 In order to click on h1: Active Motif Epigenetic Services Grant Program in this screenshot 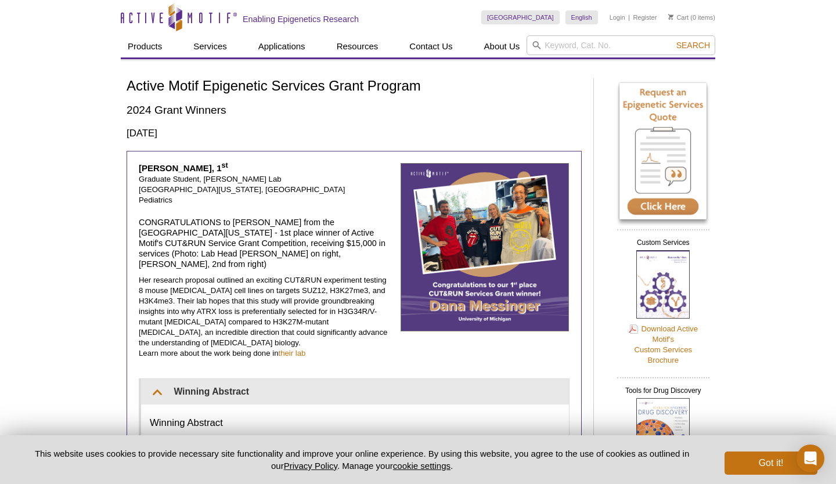, I will do `click(354, 87)`.